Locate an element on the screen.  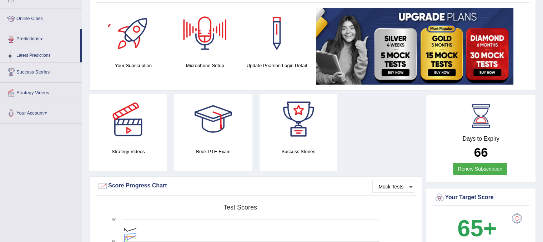
h4: Book PTE Exam is located at coordinates (213, 151).